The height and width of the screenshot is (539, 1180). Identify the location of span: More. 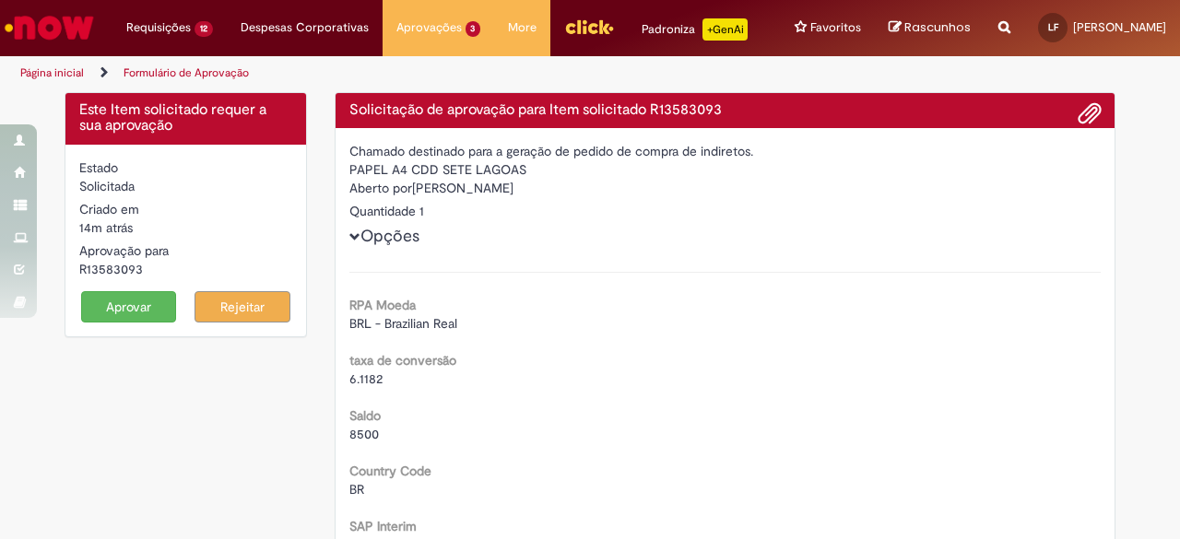
(522, 28).